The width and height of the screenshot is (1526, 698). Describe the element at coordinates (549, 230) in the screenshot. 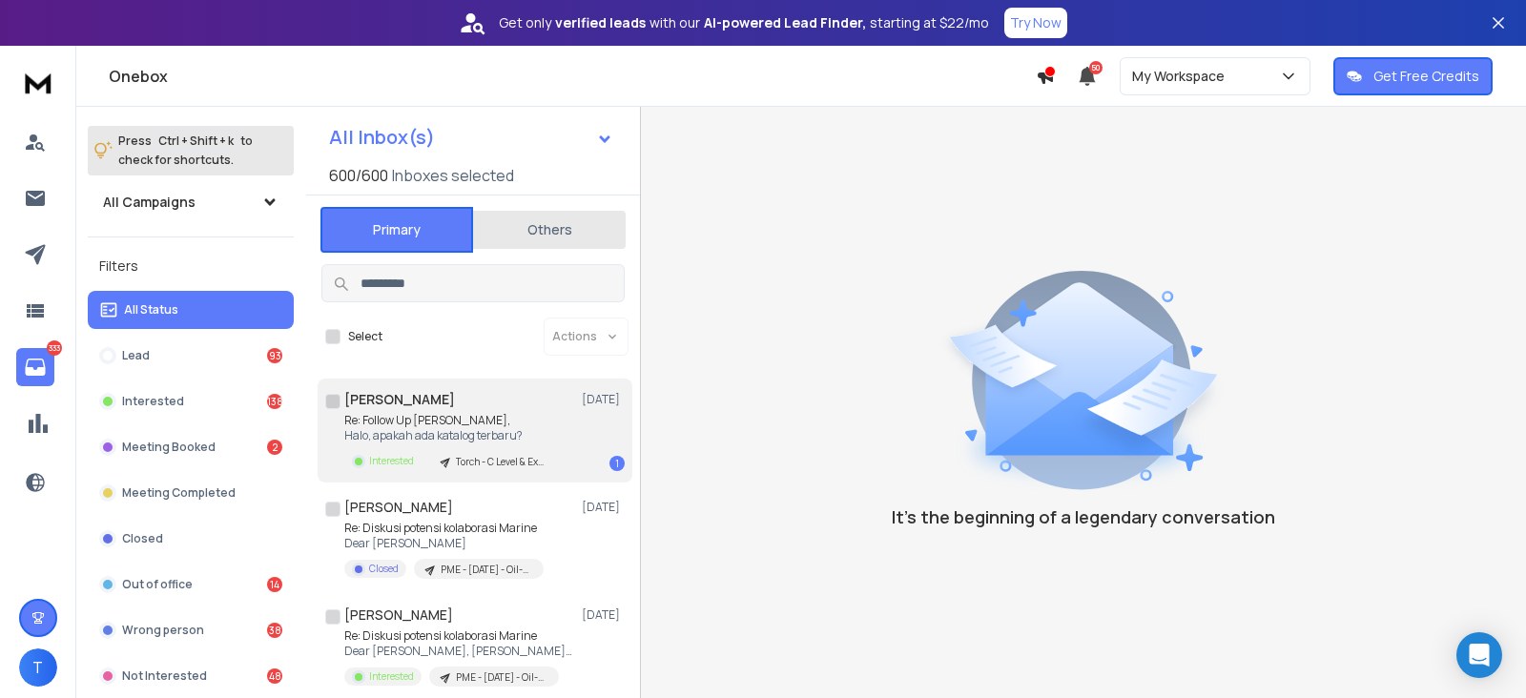

I see `button: Others` at that location.